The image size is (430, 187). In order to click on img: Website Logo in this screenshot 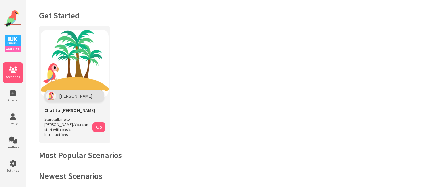, I will do `click(13, 19)`.